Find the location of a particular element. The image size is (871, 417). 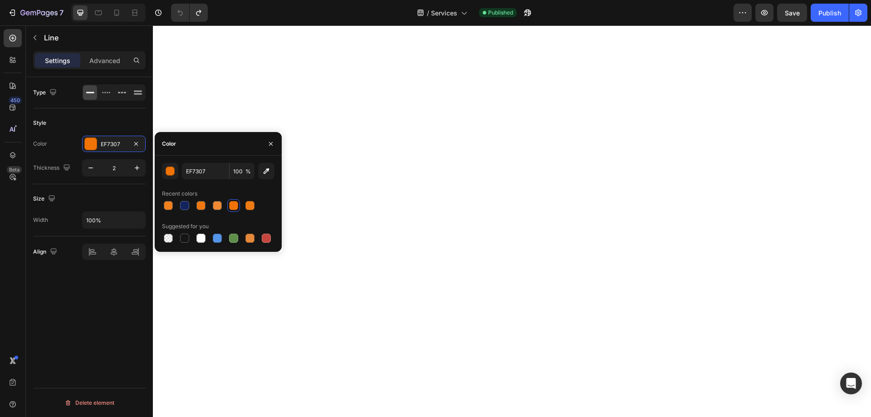

span: Save is located at coordinates (792, 13).